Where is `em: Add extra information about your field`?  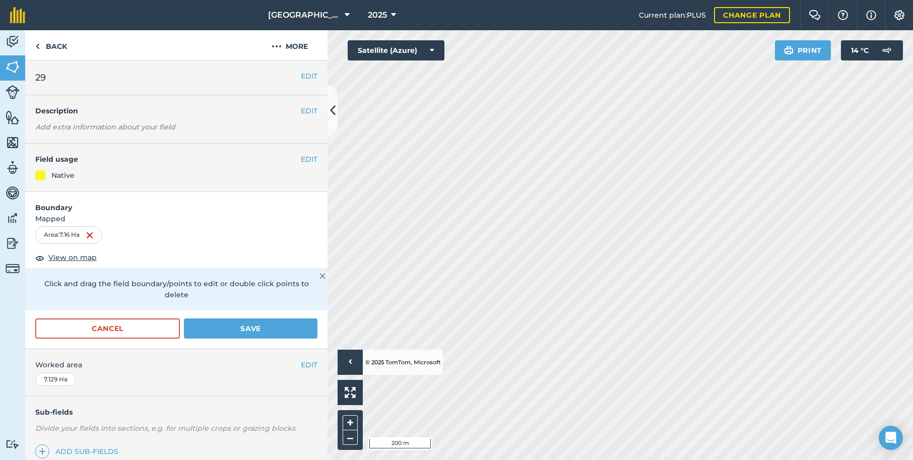
em: Add extra information about your field is located at coordinates (105, 127).